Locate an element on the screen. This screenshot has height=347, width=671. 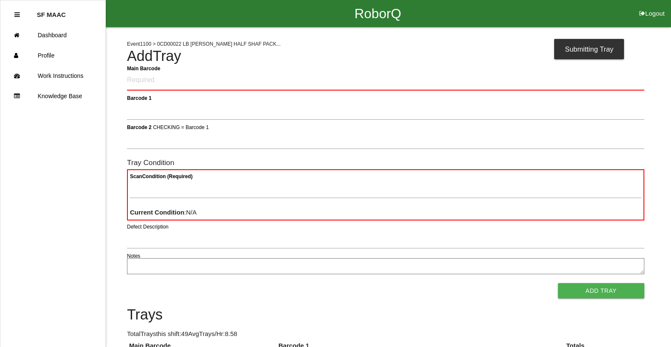
b: Main Barcode is located at coordinates (144, 68).